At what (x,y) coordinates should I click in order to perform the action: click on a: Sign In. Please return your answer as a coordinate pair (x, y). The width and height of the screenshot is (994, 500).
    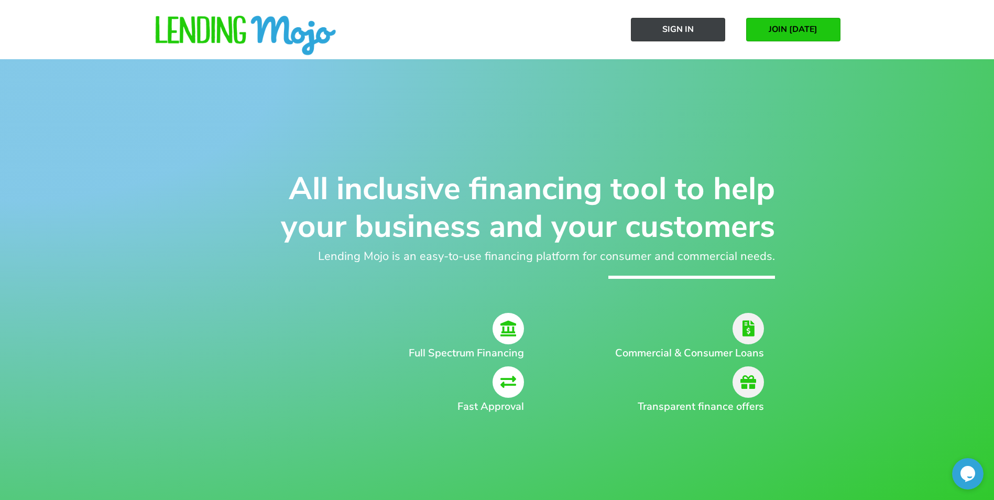
    Looking at the image, I should click on (678, 29).